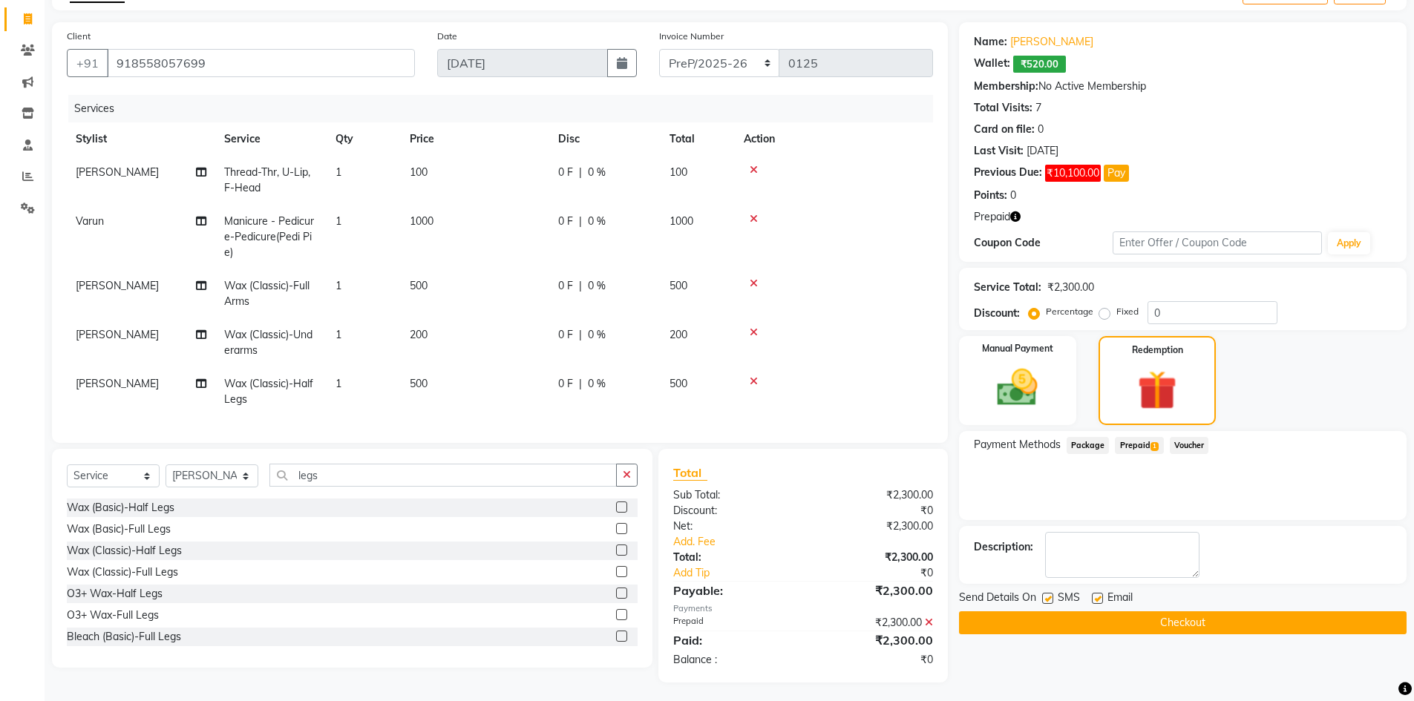 The image size is (1414, 701). I want to click on div: Discount:, so click(997, 313).